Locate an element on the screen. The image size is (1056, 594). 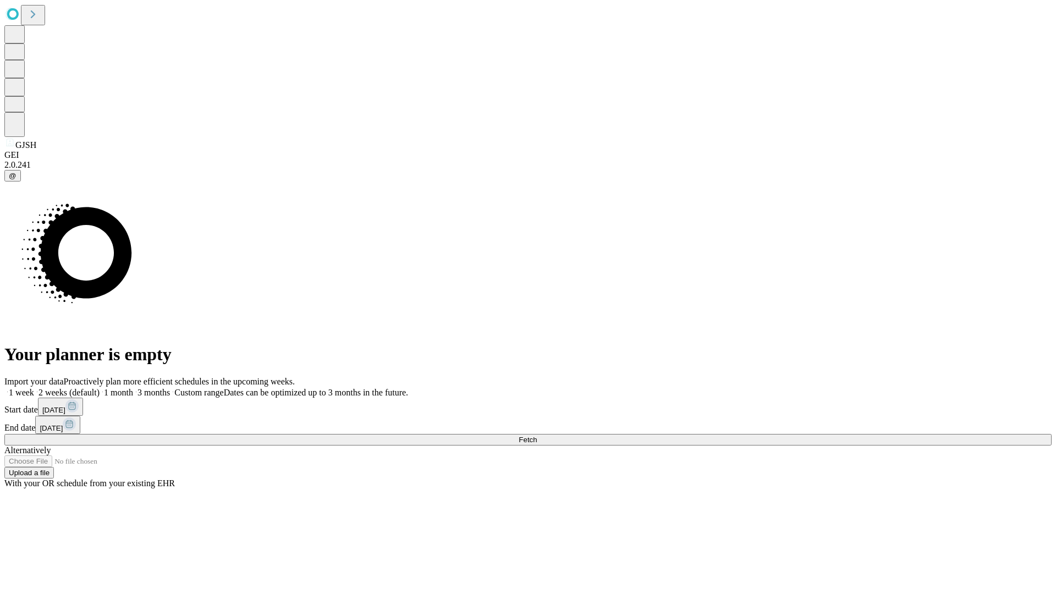
span: With your OR schedule from your existing EHR is located at coordinates (90, 483).